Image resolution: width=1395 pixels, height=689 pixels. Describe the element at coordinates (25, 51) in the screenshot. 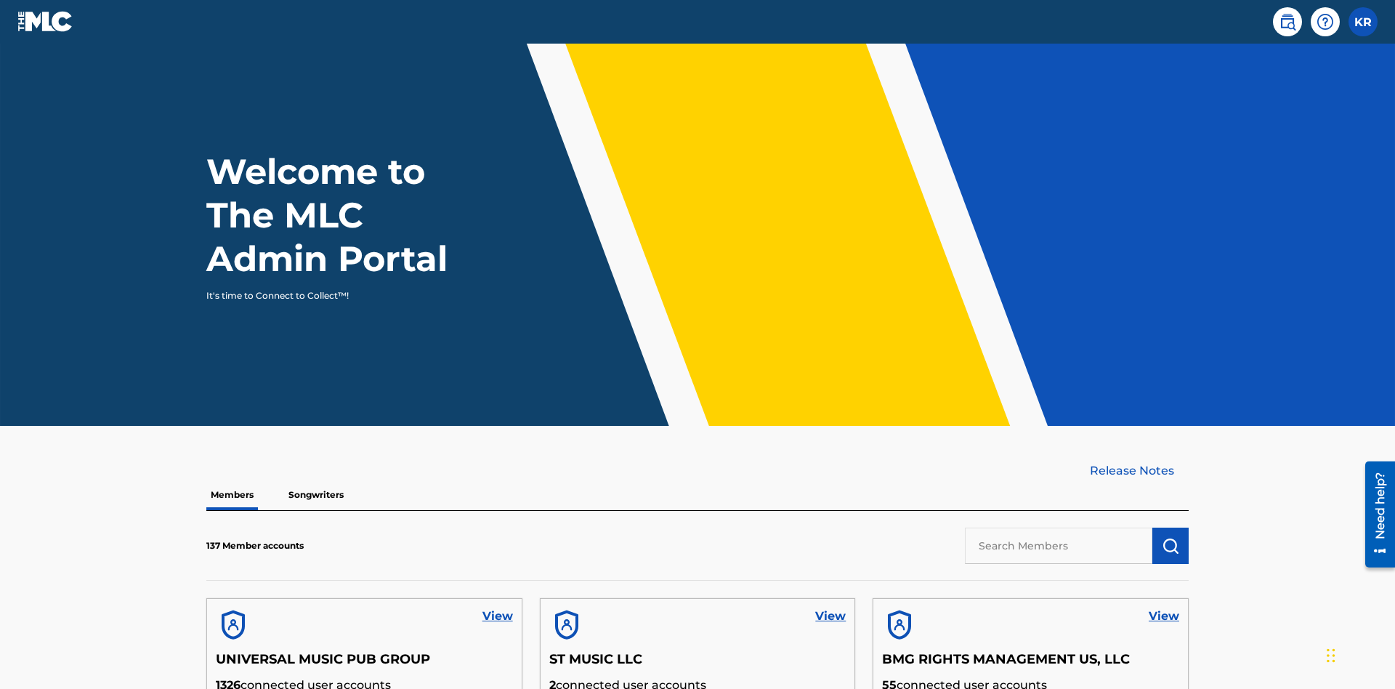

I see `div: Need help?` at that location.